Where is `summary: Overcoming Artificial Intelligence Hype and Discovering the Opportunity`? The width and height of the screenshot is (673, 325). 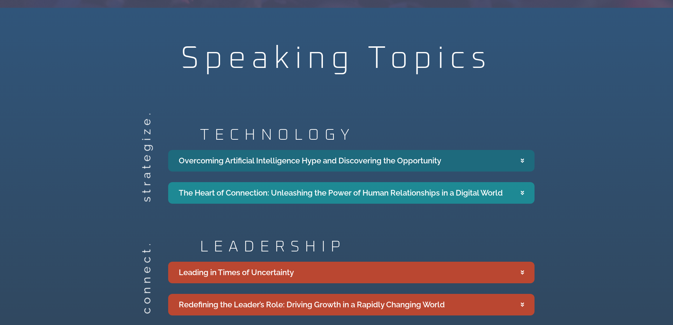 summary: Overcoming Artificial Intelligence Hype and Discovering the Opportunity is located at coordinates (351, 160).